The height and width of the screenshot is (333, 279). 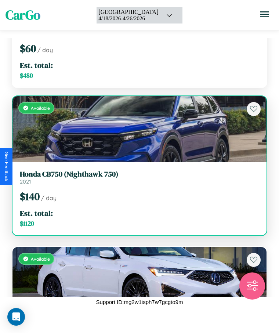 What do you see at coordinates (128, 18) in the screenshot?
I see `div: 4 / 18 / 2026 - 4 / 26 / 2026` at bounding box center [128, 18].